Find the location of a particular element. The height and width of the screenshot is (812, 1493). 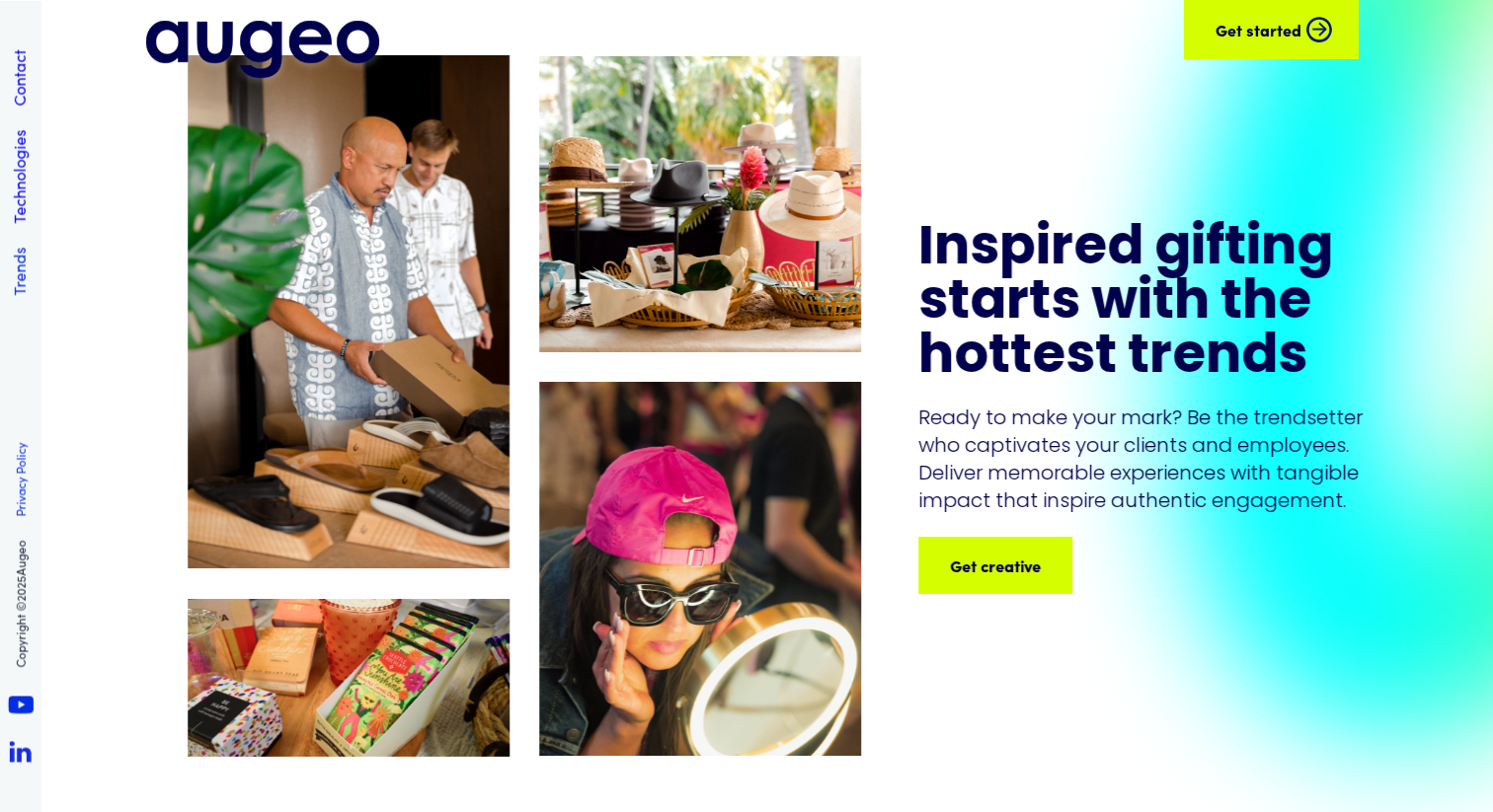

div: a is located at coordinates (987, 304).